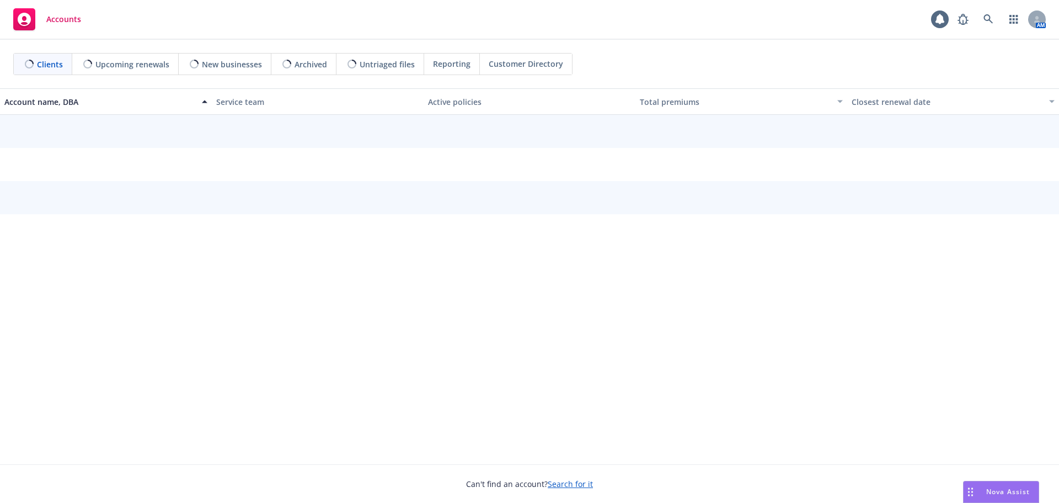 Image resolution: width=1059 pixels, height=503 pixels. What do you see at coordinates (232, 64) in the screenshot?
I see `span: New businesses` at bounding box center [232, 64].